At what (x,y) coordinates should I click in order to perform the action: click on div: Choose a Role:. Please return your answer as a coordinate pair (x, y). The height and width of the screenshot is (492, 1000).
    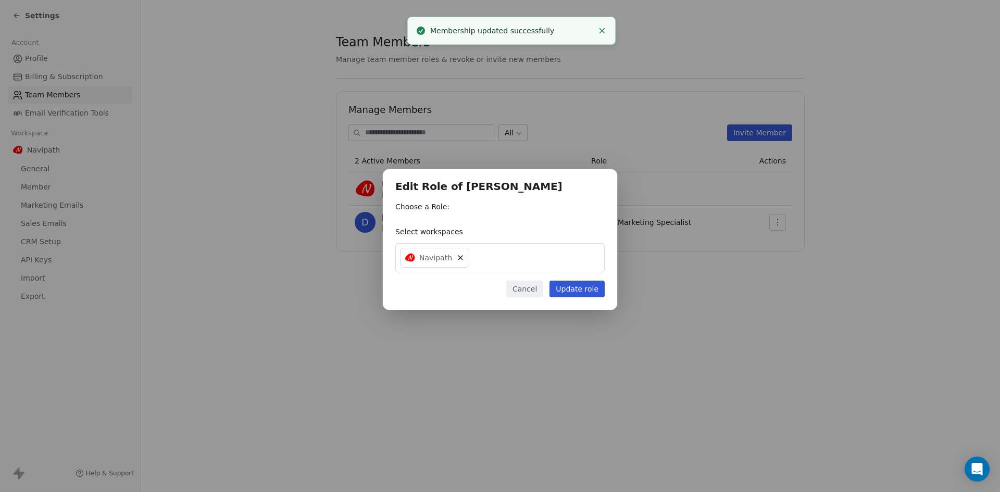
    Looking at the image, I should click on (500, 207).